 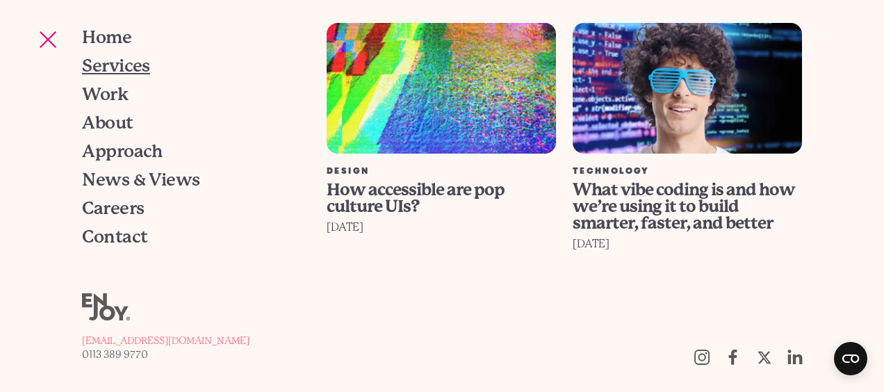 What do you see at coordinates (105, 94) in the screenshot?
I see `span: Work` at bounding box center [105, 94].